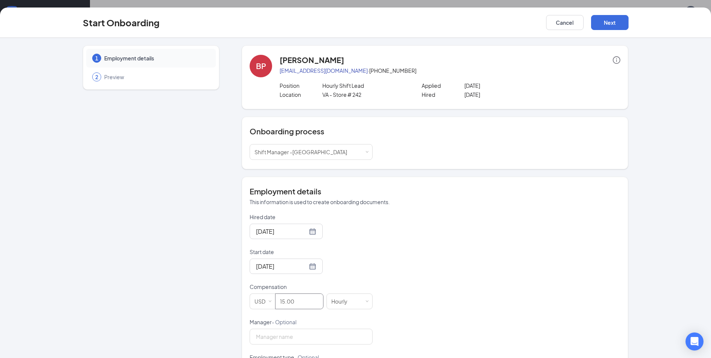  I want to click on p: Applied, so click(443, 85).